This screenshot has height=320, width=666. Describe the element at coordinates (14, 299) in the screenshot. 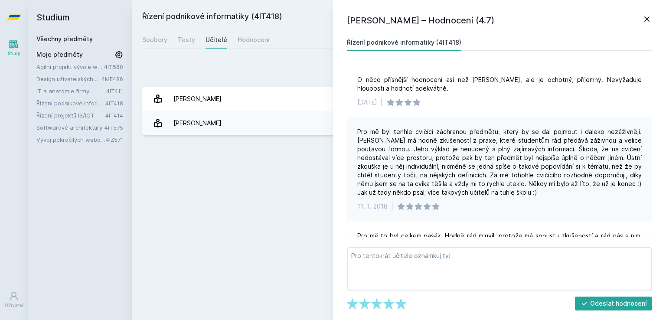

I see `a: Uživatel` at that location.